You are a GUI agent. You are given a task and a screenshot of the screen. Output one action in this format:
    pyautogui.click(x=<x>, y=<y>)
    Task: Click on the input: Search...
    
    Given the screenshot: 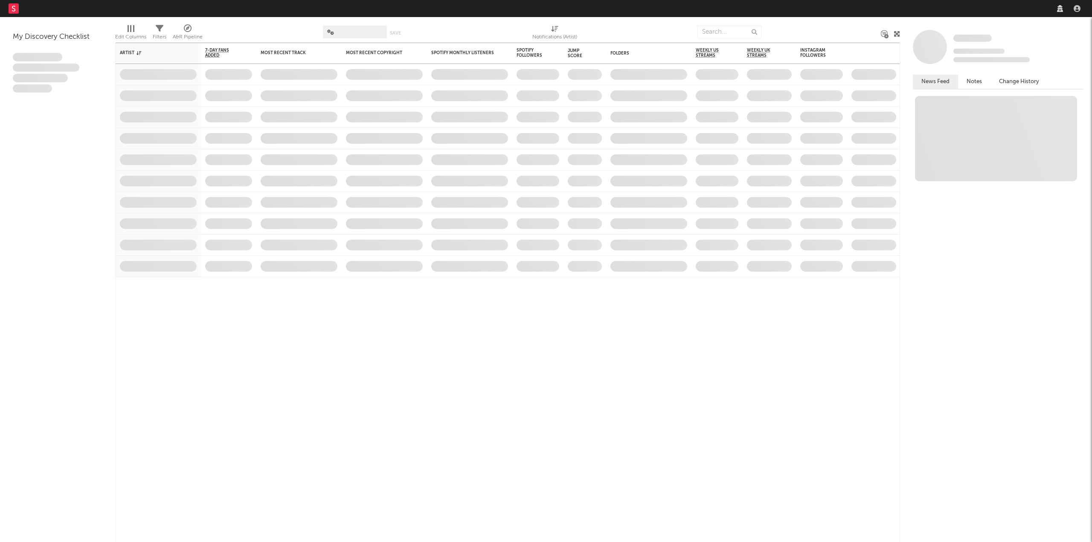 What is the action you would take?
    pyautogui.click(x=729, y=32)
    